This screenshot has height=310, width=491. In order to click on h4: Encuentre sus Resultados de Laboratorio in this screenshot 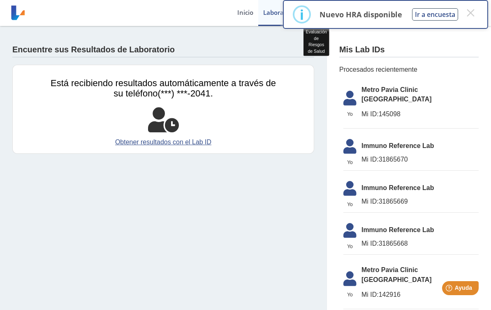, I will do `click(93, 50)`.